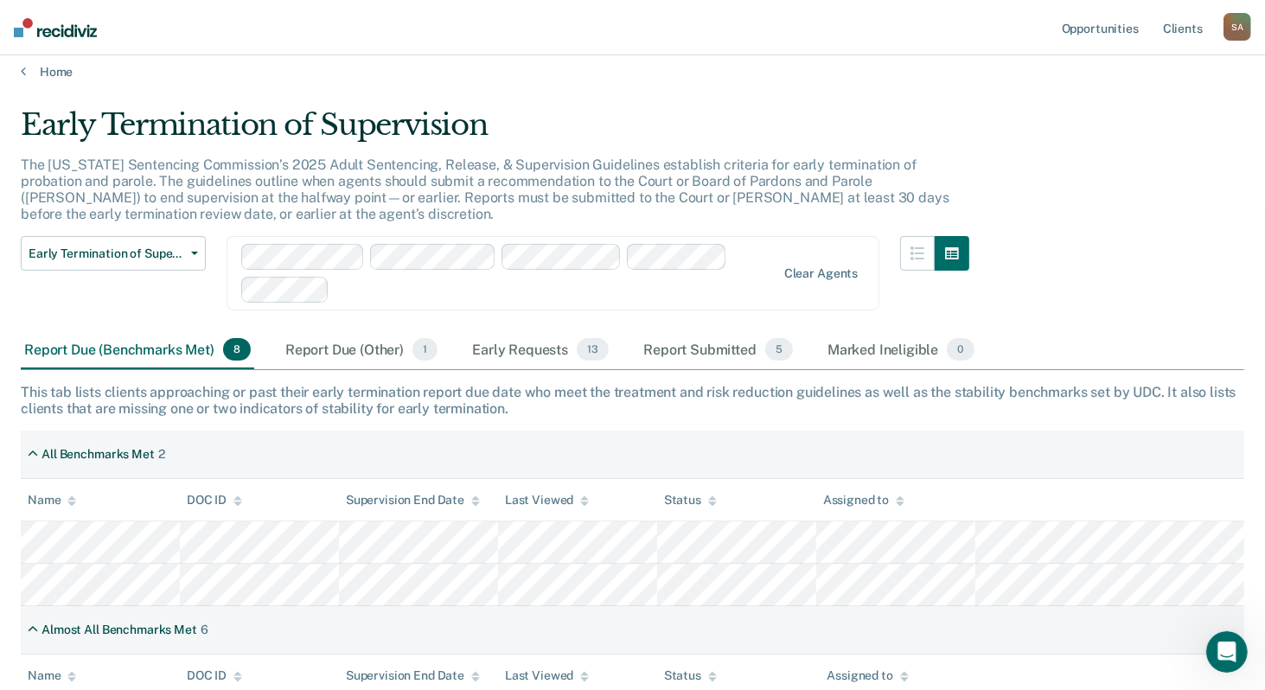 The height and width of the screenshot is (690, 1265). I want to click on span: 8, so click(237, 349).